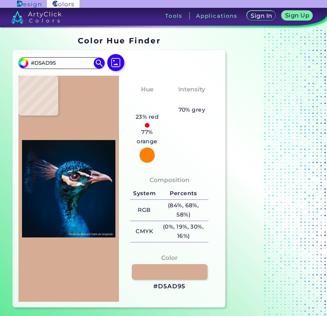  What do you see at coordinates (192, 110) in the screenshot?
I see `h5: 70% grey` at bounding box center [192, 110].